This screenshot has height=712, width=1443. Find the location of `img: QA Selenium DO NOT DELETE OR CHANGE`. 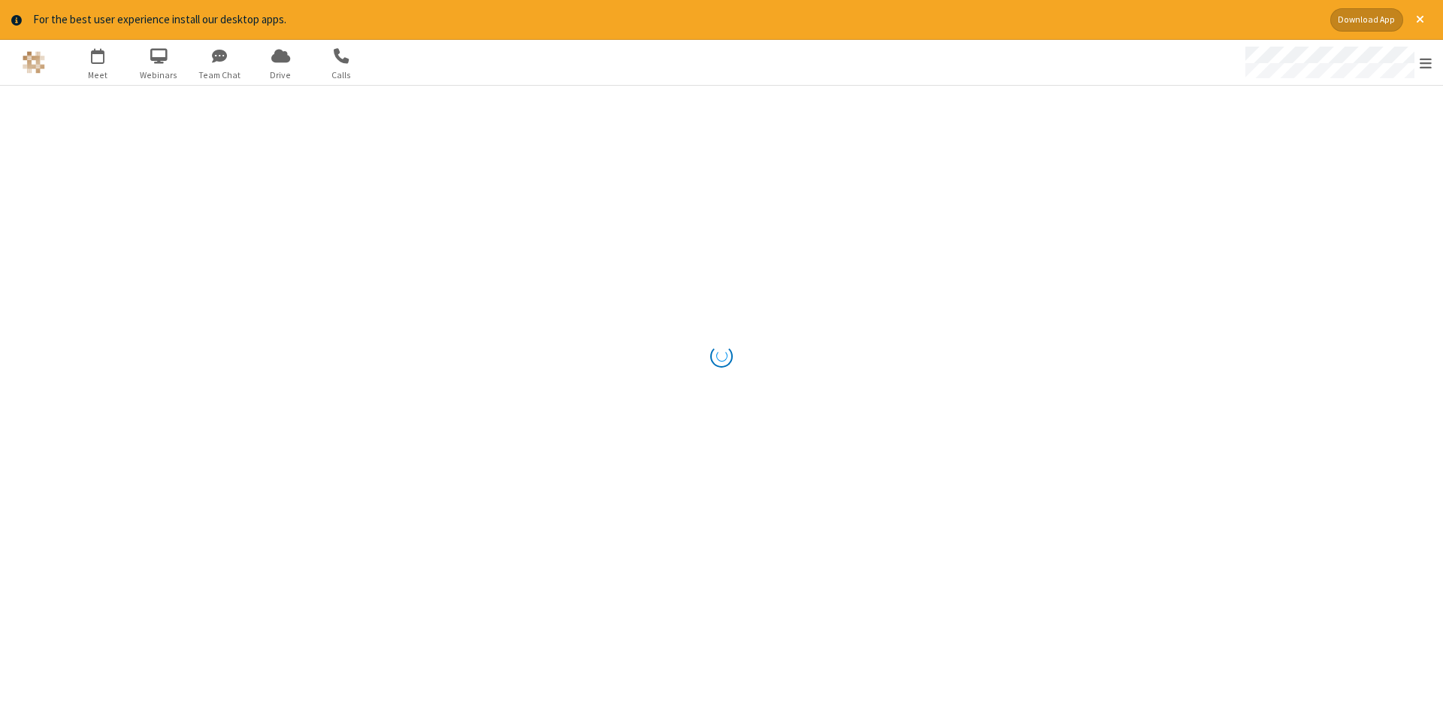

img: QA Selenium DO NOT DELETE OR CHANGE is located at coordinates (34, 62).